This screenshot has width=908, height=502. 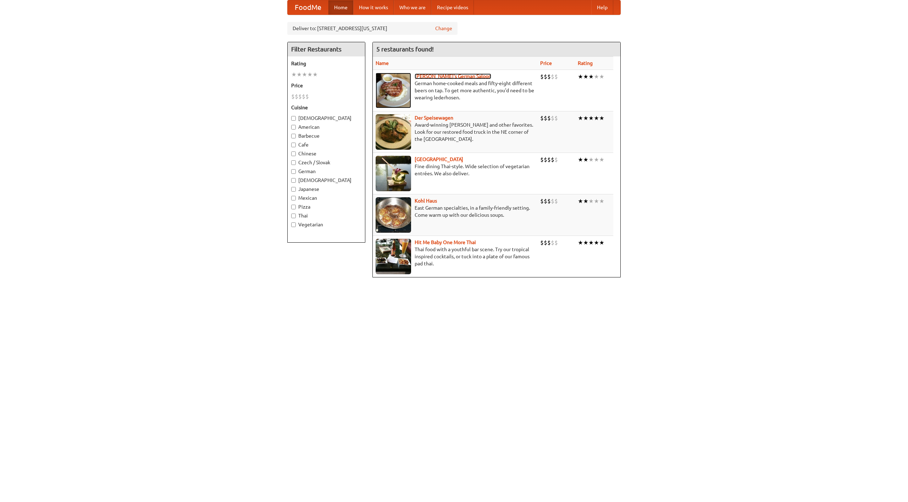 What do you see at coordinates (382, 63) in the screenshot?
I see `a: Name` at bounding box center [382, 63].